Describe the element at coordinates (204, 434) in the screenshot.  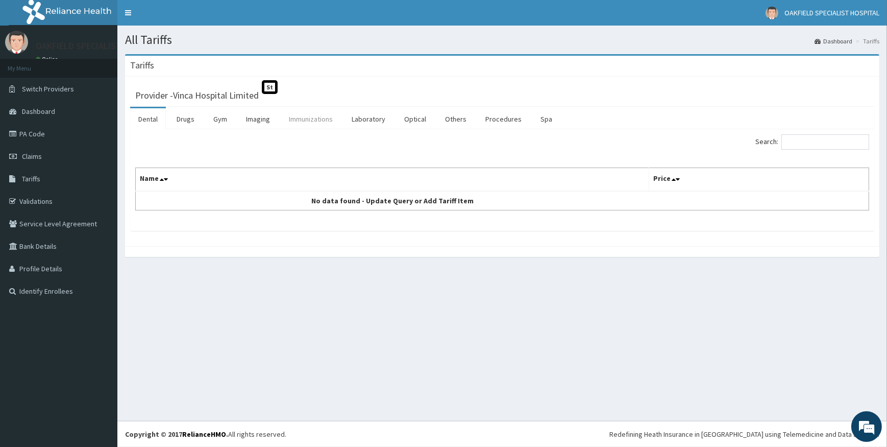
I see `a: RelianceHMO` at that location.